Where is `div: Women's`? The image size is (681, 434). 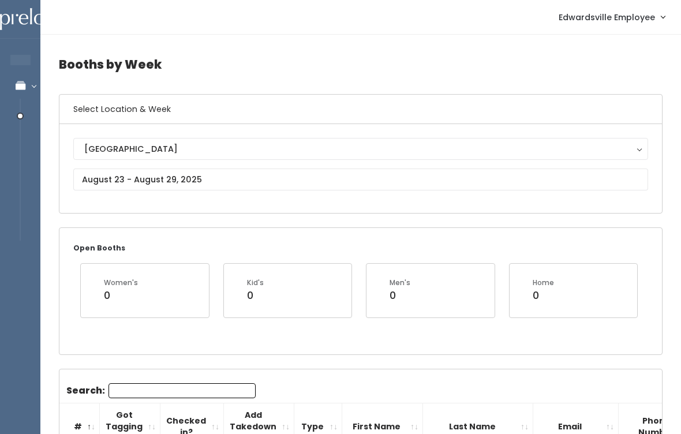
div: Women's is located at coordinates (121, 283).